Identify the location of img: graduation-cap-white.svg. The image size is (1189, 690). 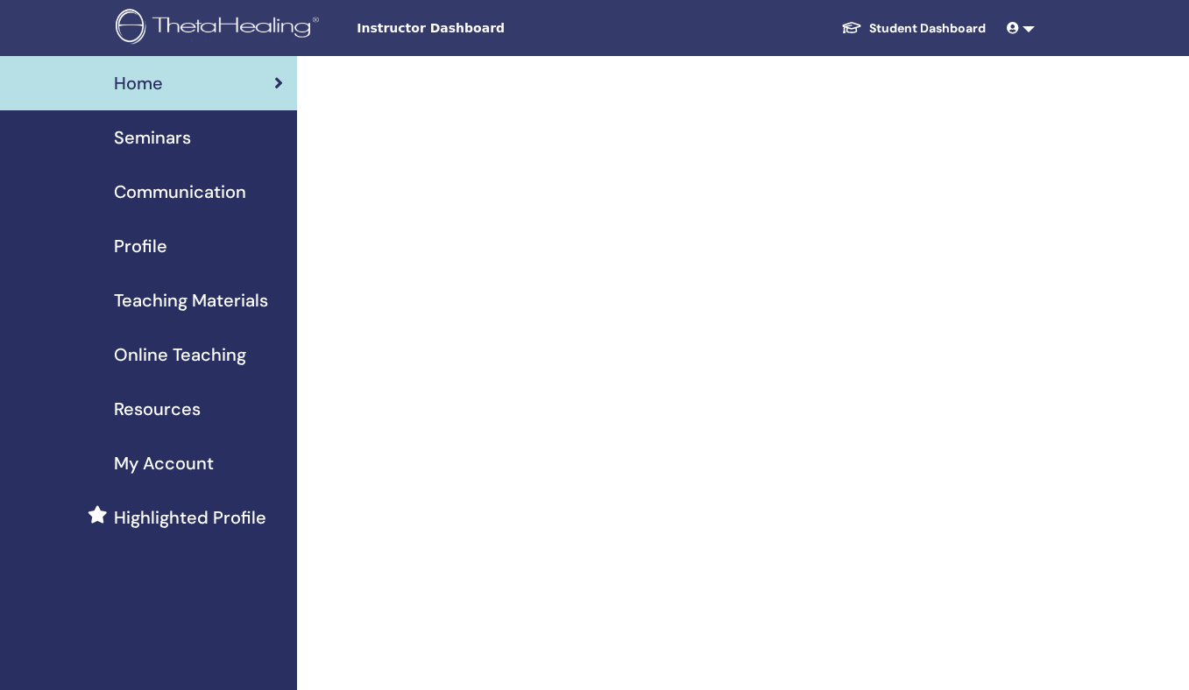
(852, 27).